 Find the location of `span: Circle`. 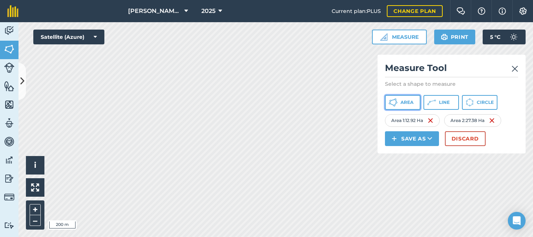

span: Circle is located at coordinates (485, 102).